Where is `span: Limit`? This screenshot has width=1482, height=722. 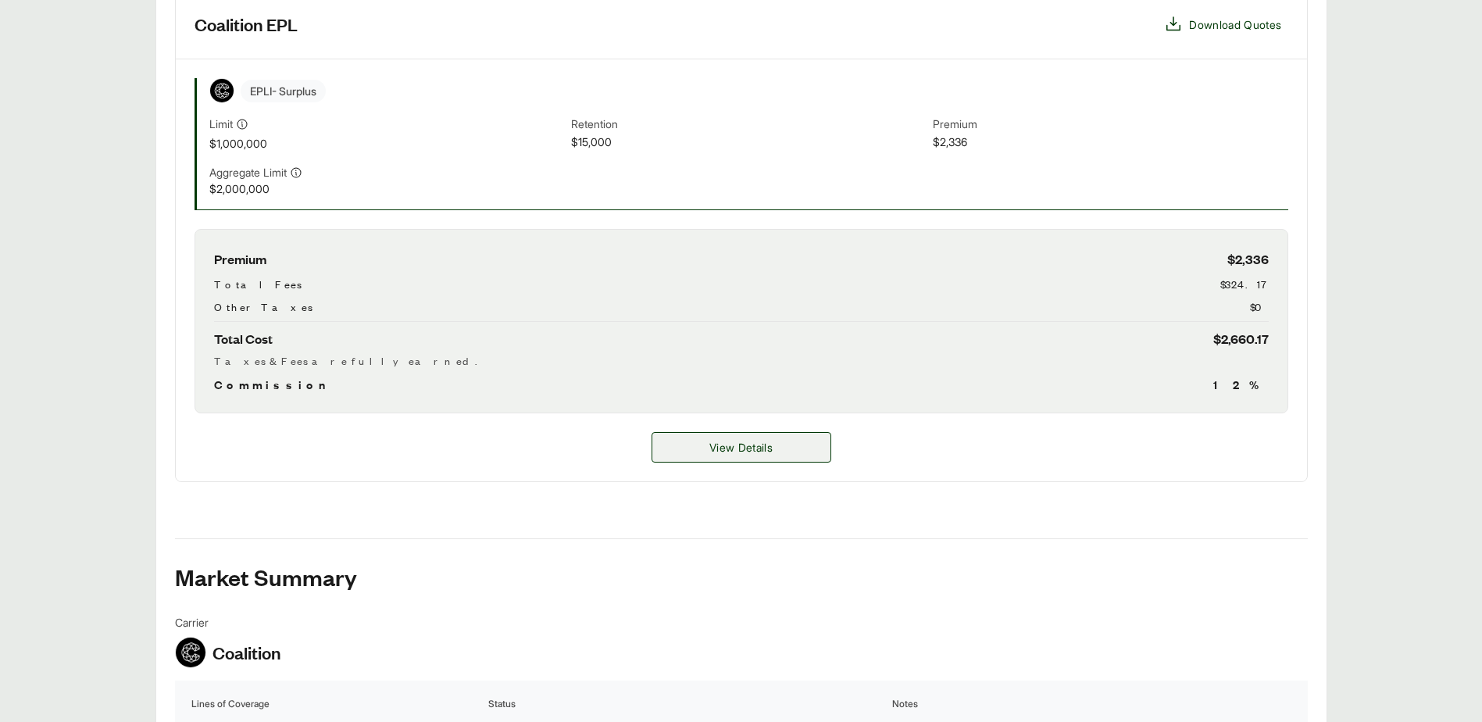
span: Limit is located at coordinates (221, 123).